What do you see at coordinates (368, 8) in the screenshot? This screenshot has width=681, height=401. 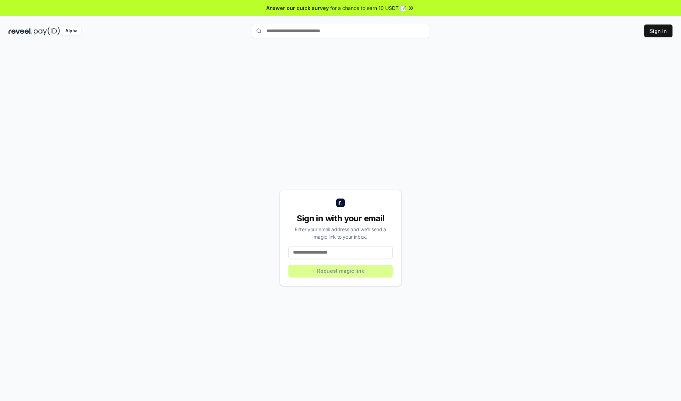 I see `span: for a chance to earn 10 USDT 📝` at bounding box center [368, 8].